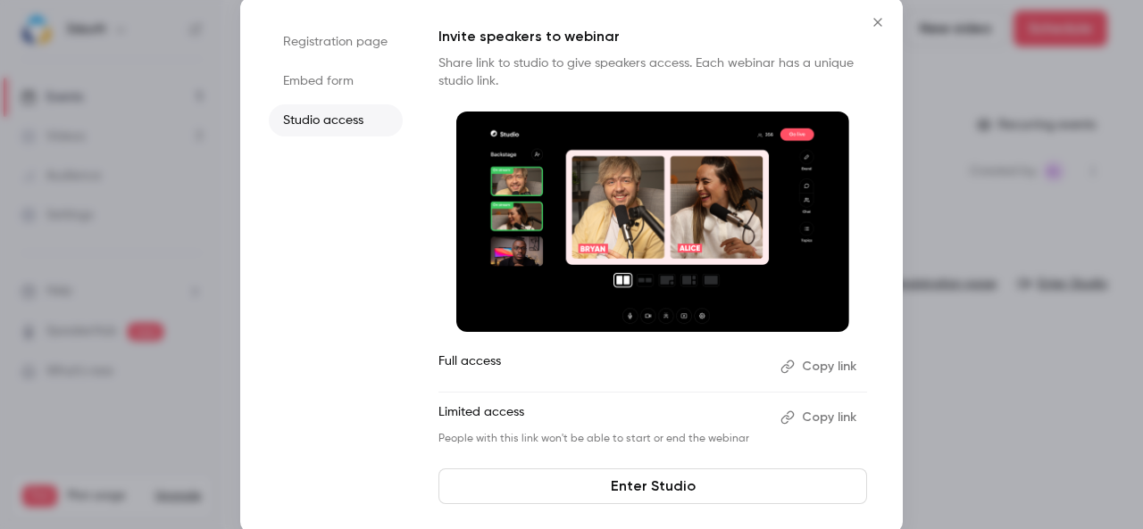 This screenshot has height=529, width=1143. What do you see at coordinates (652, 222) in the screenshot?
I see `img: Invite speakers to webinar` at bounding box center [652, 222].